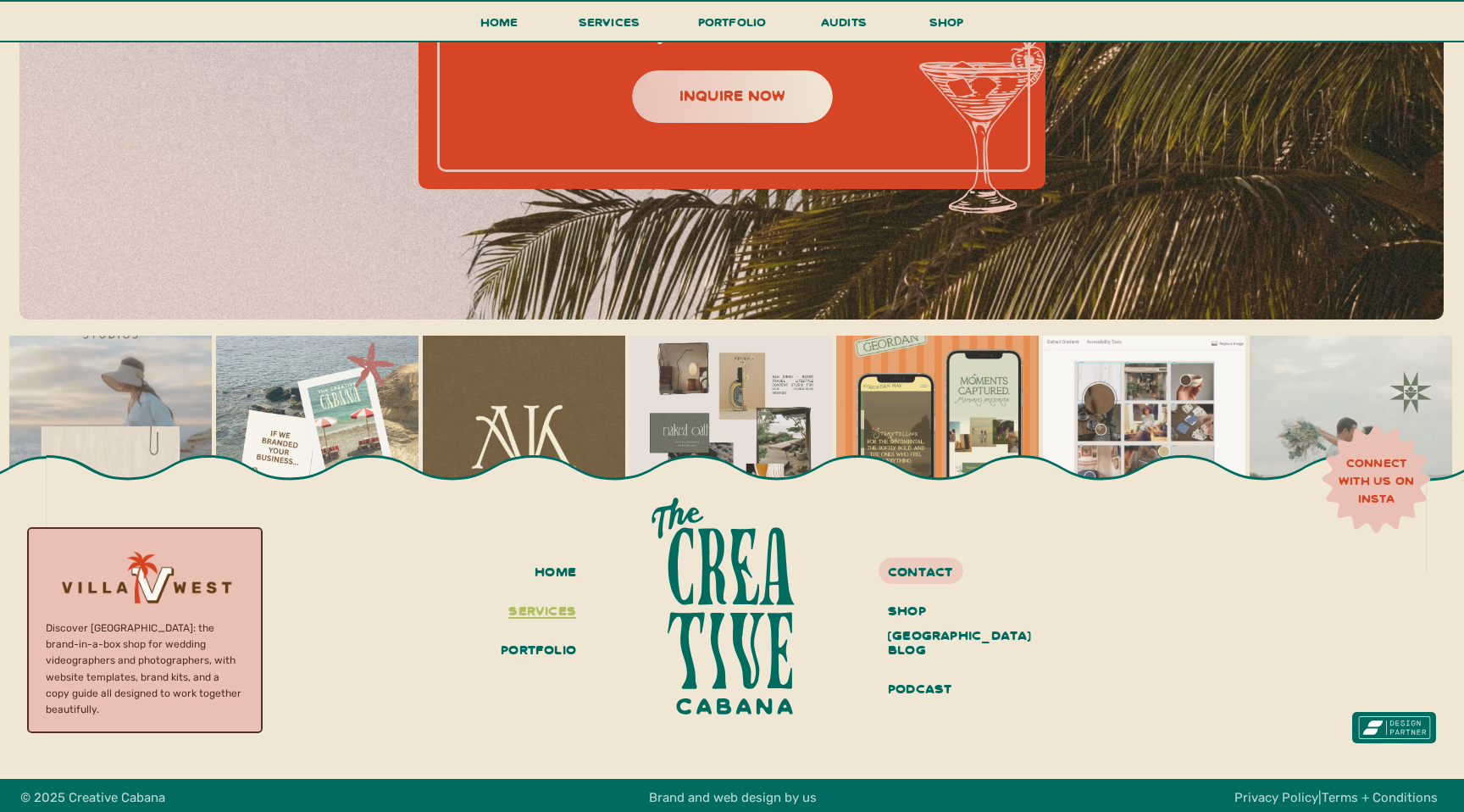 This screenshot has height=812, width=1464. Describe the element at coordinates (119, 796) in the screenshot. I see `h3: © 2025 Creative Cabana` at that location.